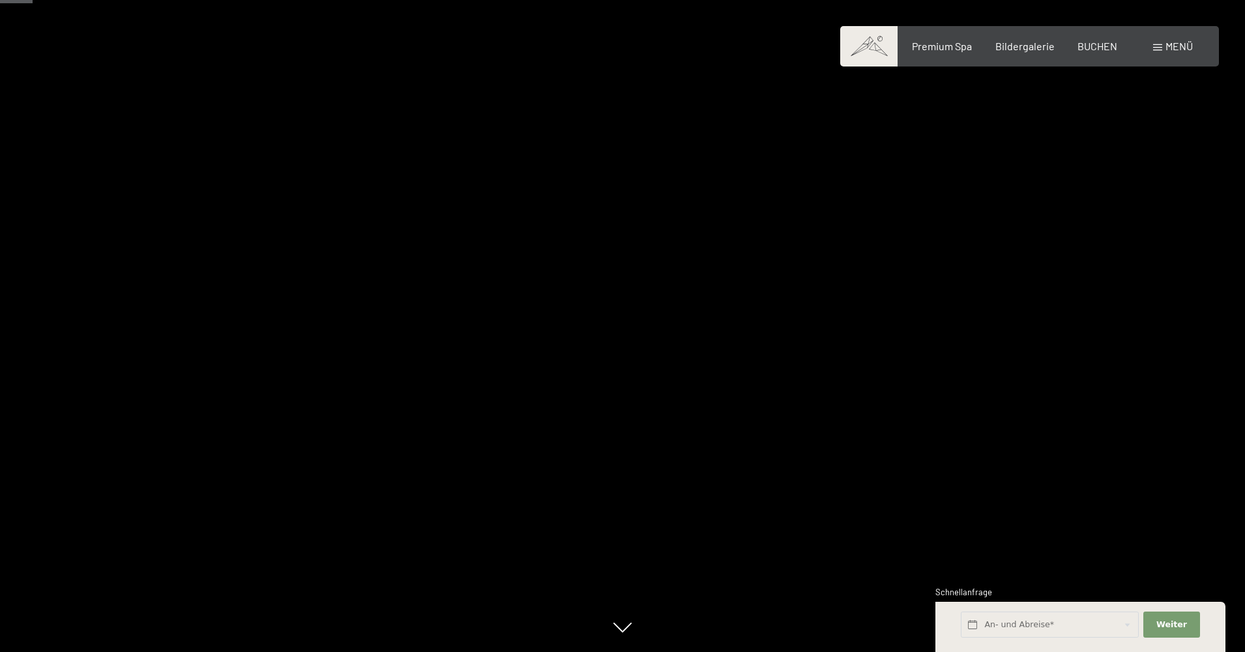 This screenshot has width=1245, height=652. What do you see at coordinates (1171, 624) in the screenshot?
I see `span: Weiter` at bounding box center [1171, 624].